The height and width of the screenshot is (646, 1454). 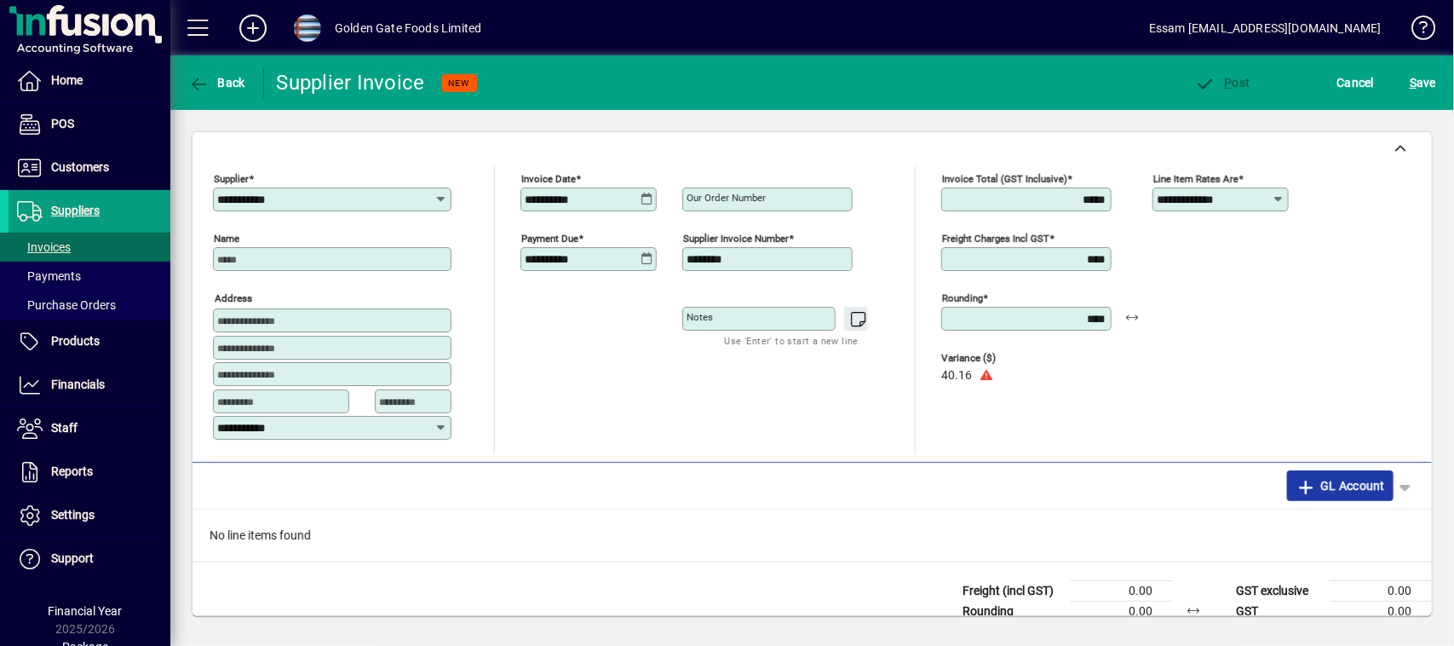 What do you see at coordinates (89, 559) in the screenshot?
I see `a: Support` at bounding box center [89, 559].